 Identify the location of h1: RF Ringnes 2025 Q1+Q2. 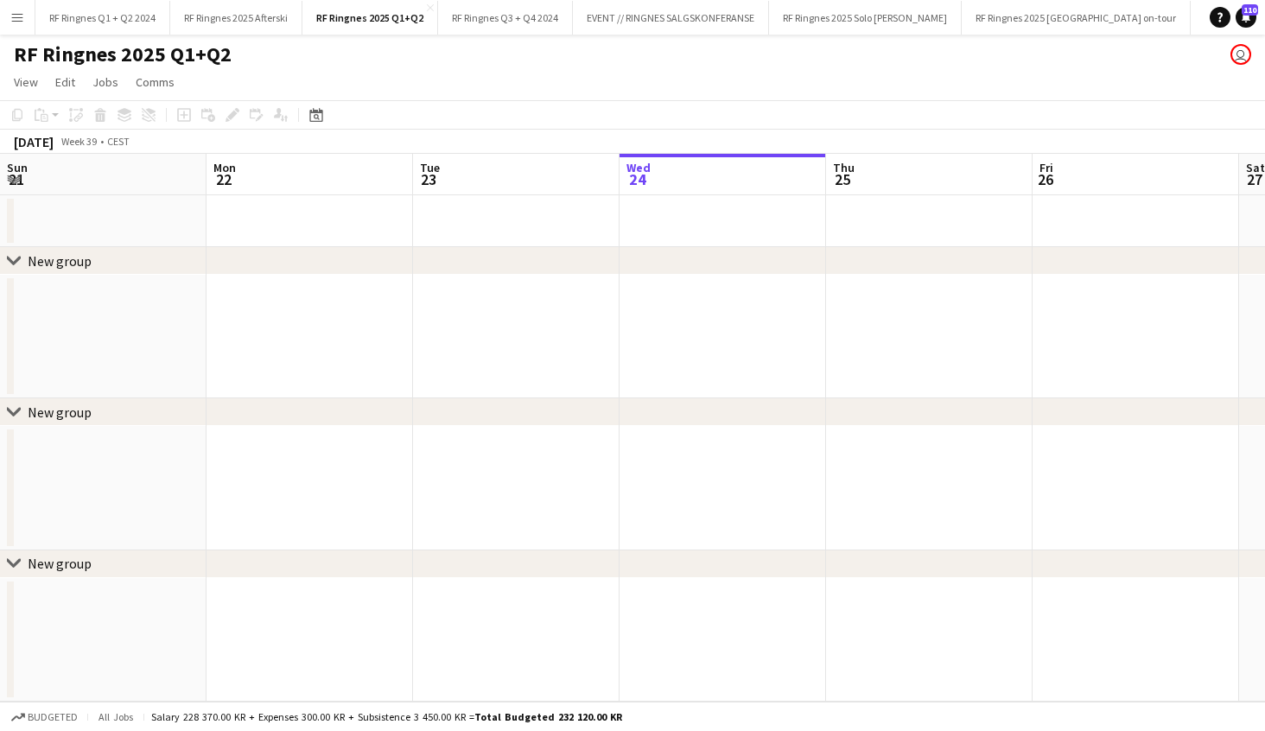
(123, 54).